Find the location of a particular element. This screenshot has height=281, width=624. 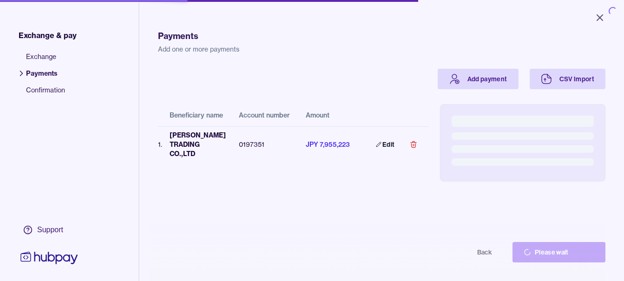

td: 0197351 is located at coordinates (265, 144).